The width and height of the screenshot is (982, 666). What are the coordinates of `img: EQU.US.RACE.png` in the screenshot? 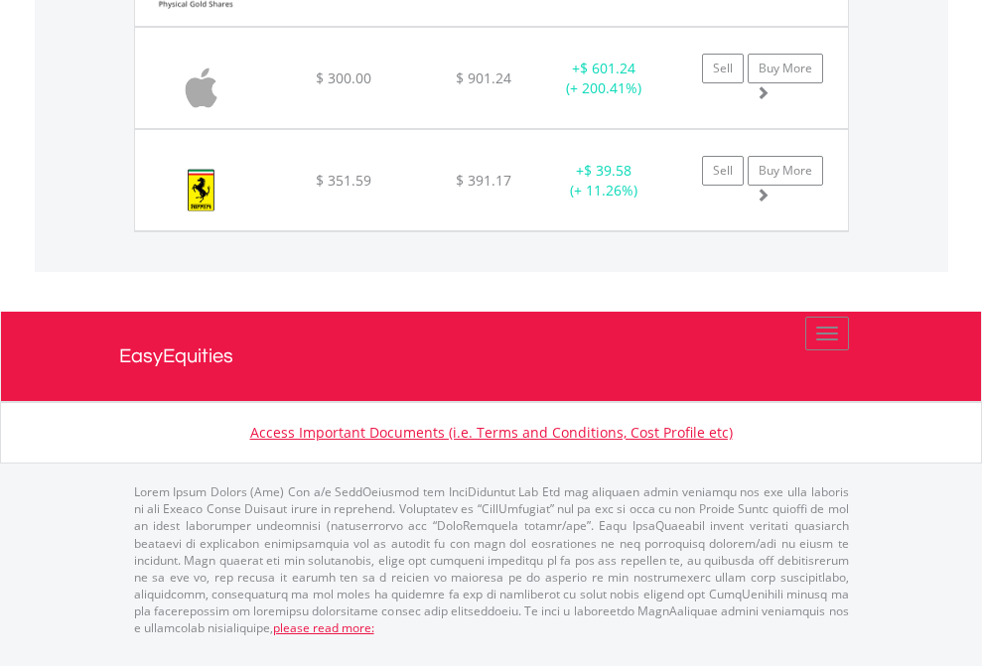 It's located at (201, 190).